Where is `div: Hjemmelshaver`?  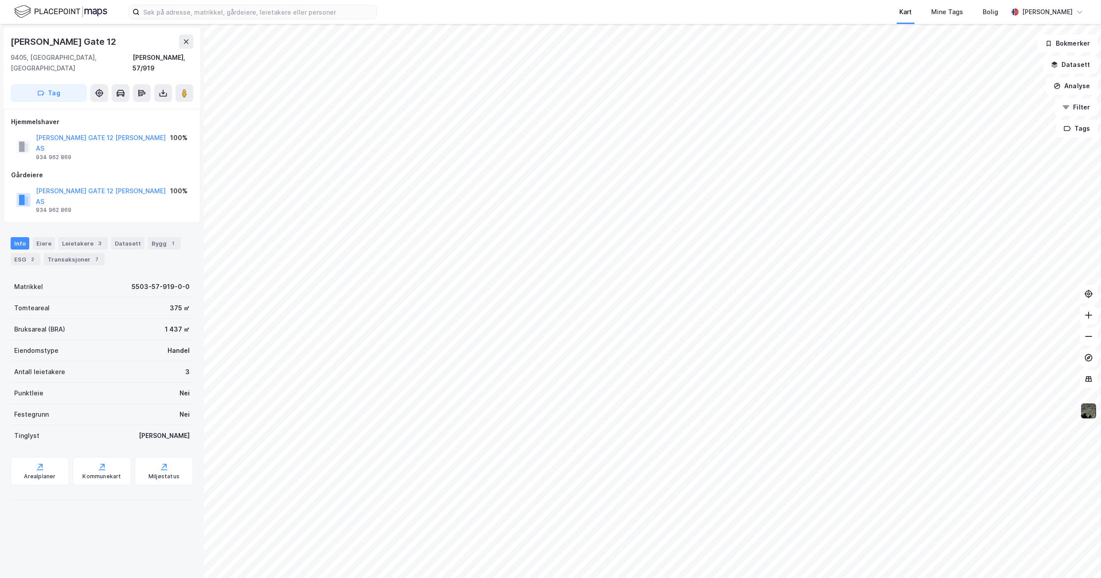 div: Hjemmelshaver is located at coordinates (102, 122).